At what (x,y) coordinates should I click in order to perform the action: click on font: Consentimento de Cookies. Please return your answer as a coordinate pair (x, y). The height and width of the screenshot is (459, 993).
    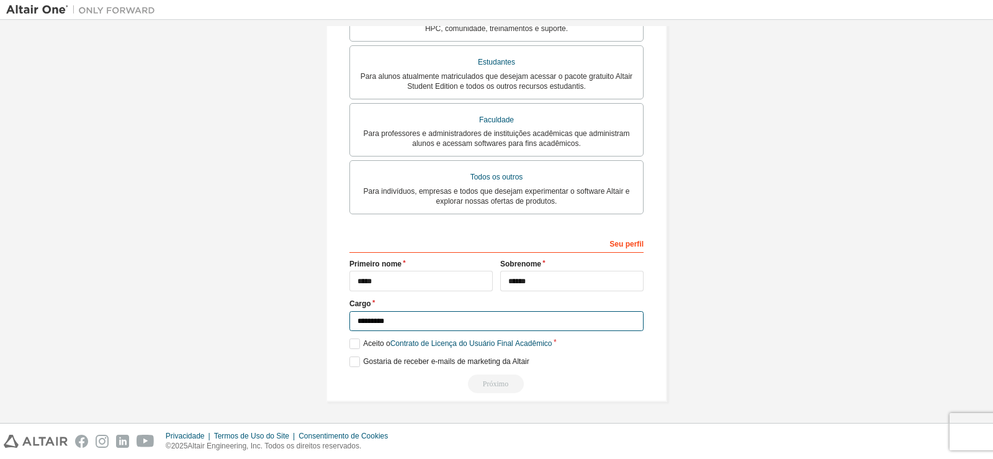
    Looking at the image, I should click on (343, 436).